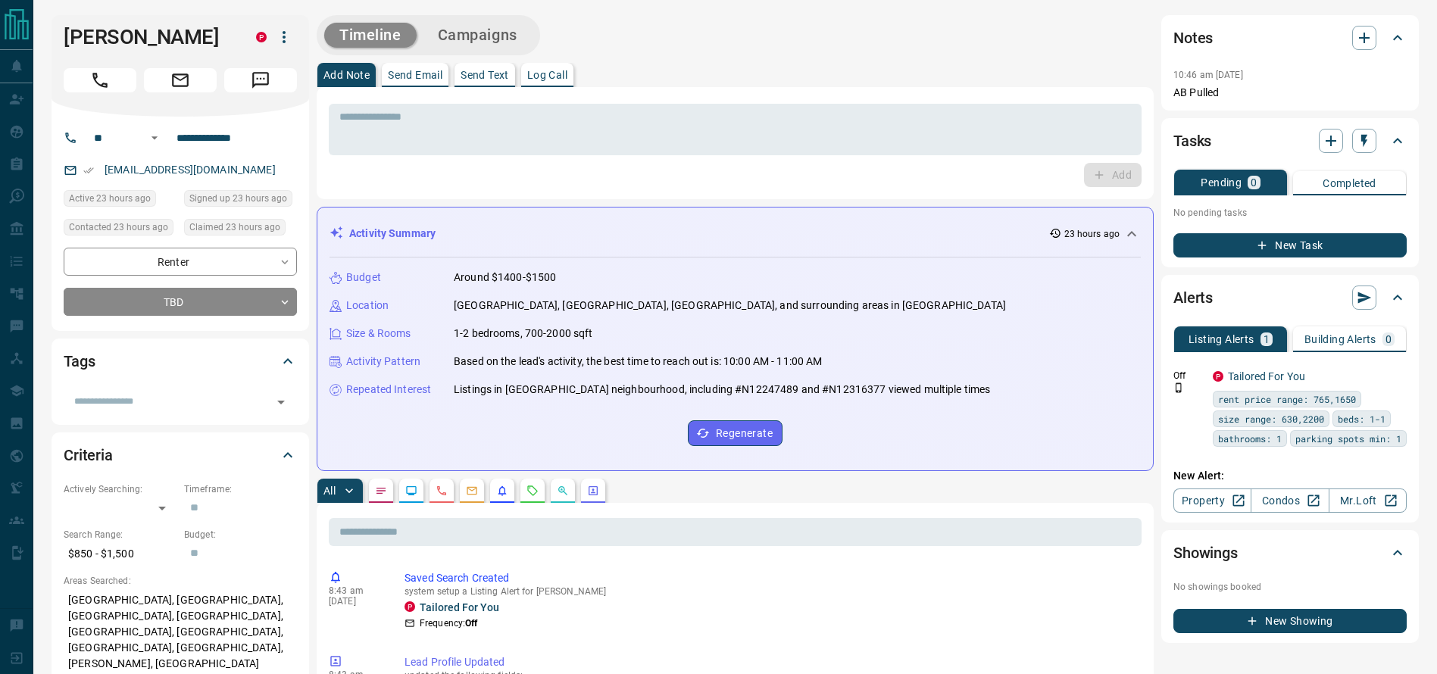 The width and height of the screenshot is (1437, 674). Describe the element at coordinates (415, 75) in the screenshot. I see `p: Send Email` at that location.